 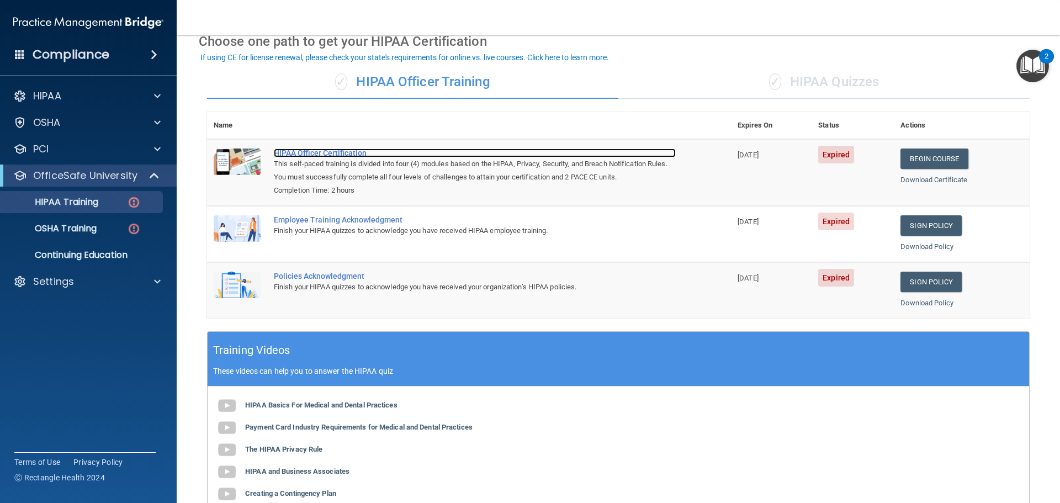 What do you see at coordinates (87, 281) in the screenshot?
I see `a: Settings` at bounding box center [87, 281].